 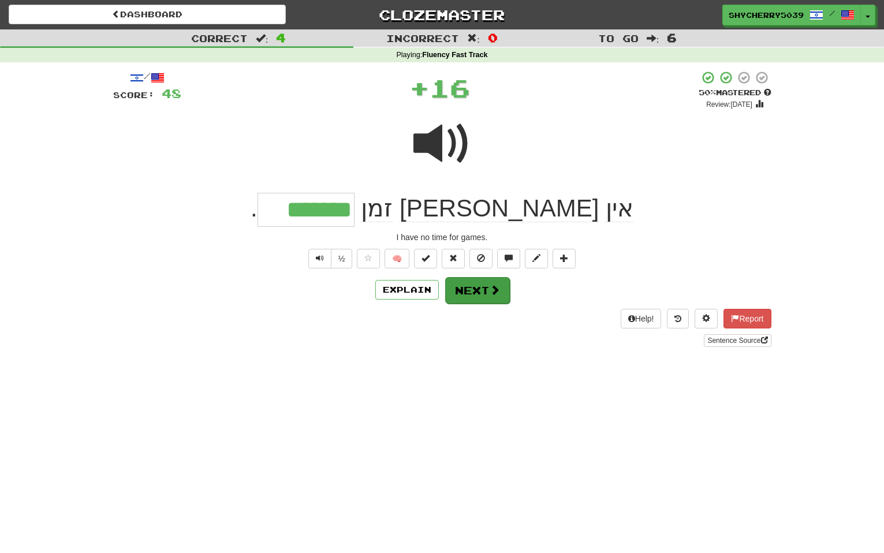 I want to click on button: Reset to 0% Mastered (alt+r), so click(x=453, y=259).